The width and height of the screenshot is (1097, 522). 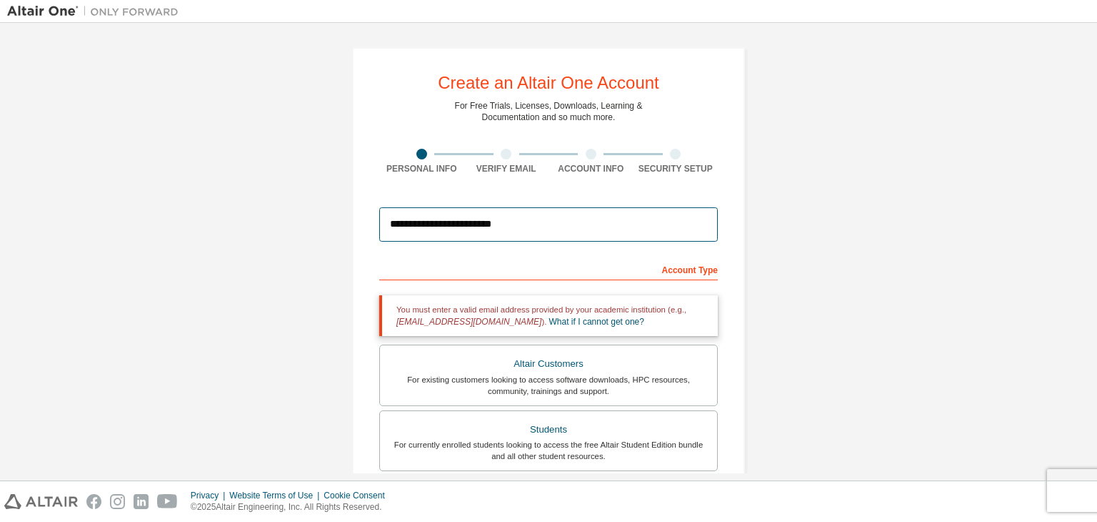 I want to click on img: Altair One, so click(x=96, y=11).